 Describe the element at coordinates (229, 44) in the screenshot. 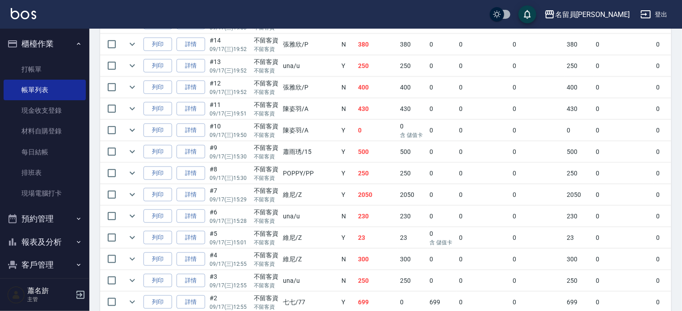

I see `td: #14` at that location.